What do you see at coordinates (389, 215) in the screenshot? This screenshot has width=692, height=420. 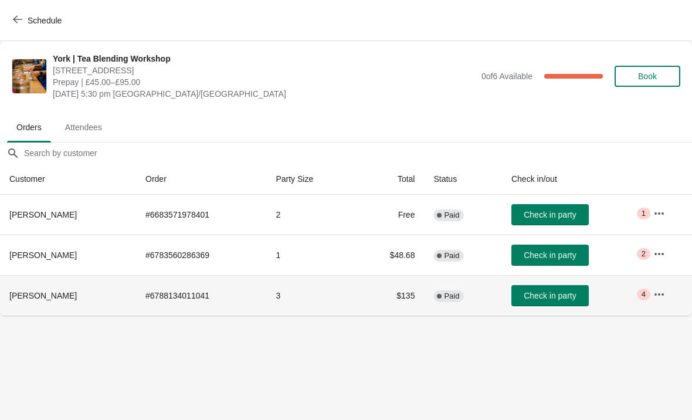 I see `td: Free` at bounding box center [389, 215].